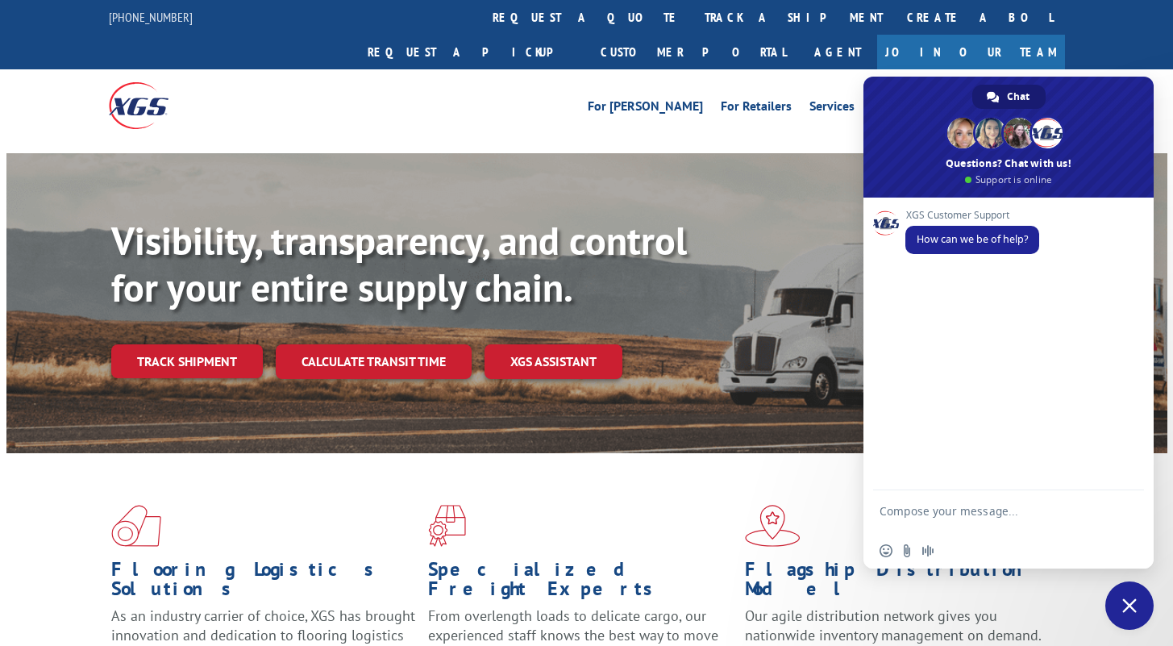 This screenshot has width=1173, height=646. Describe the element at coordinates (907, 551) in the screenshot. I see `span: Send a file` at that location.